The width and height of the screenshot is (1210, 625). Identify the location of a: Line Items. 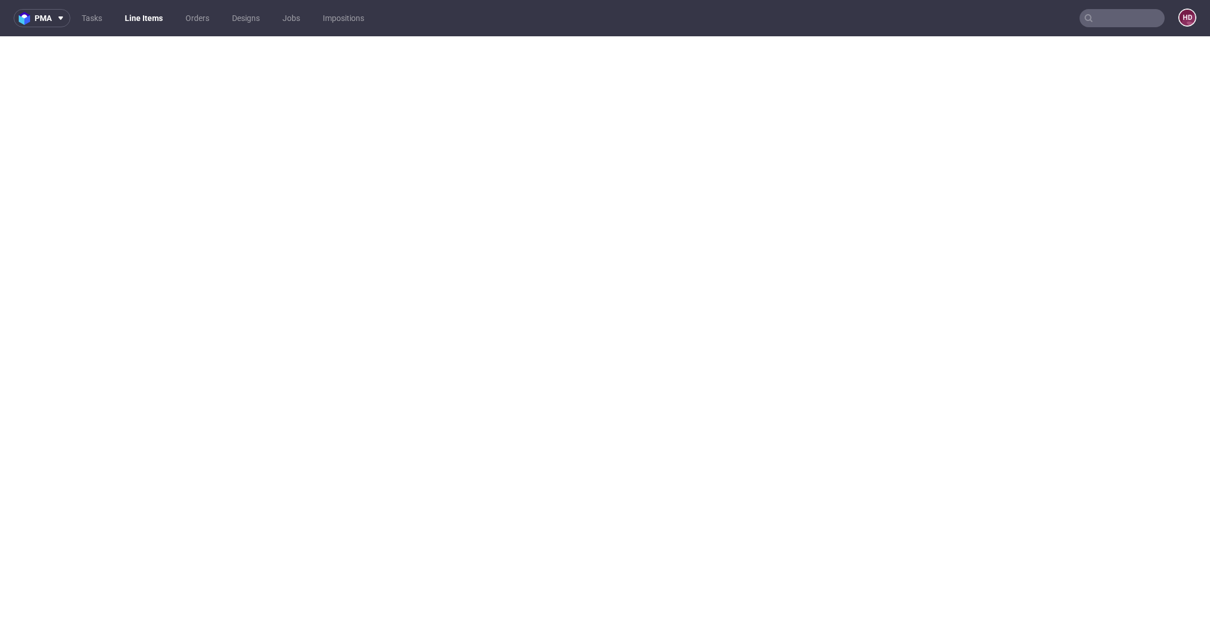
(143, 18).